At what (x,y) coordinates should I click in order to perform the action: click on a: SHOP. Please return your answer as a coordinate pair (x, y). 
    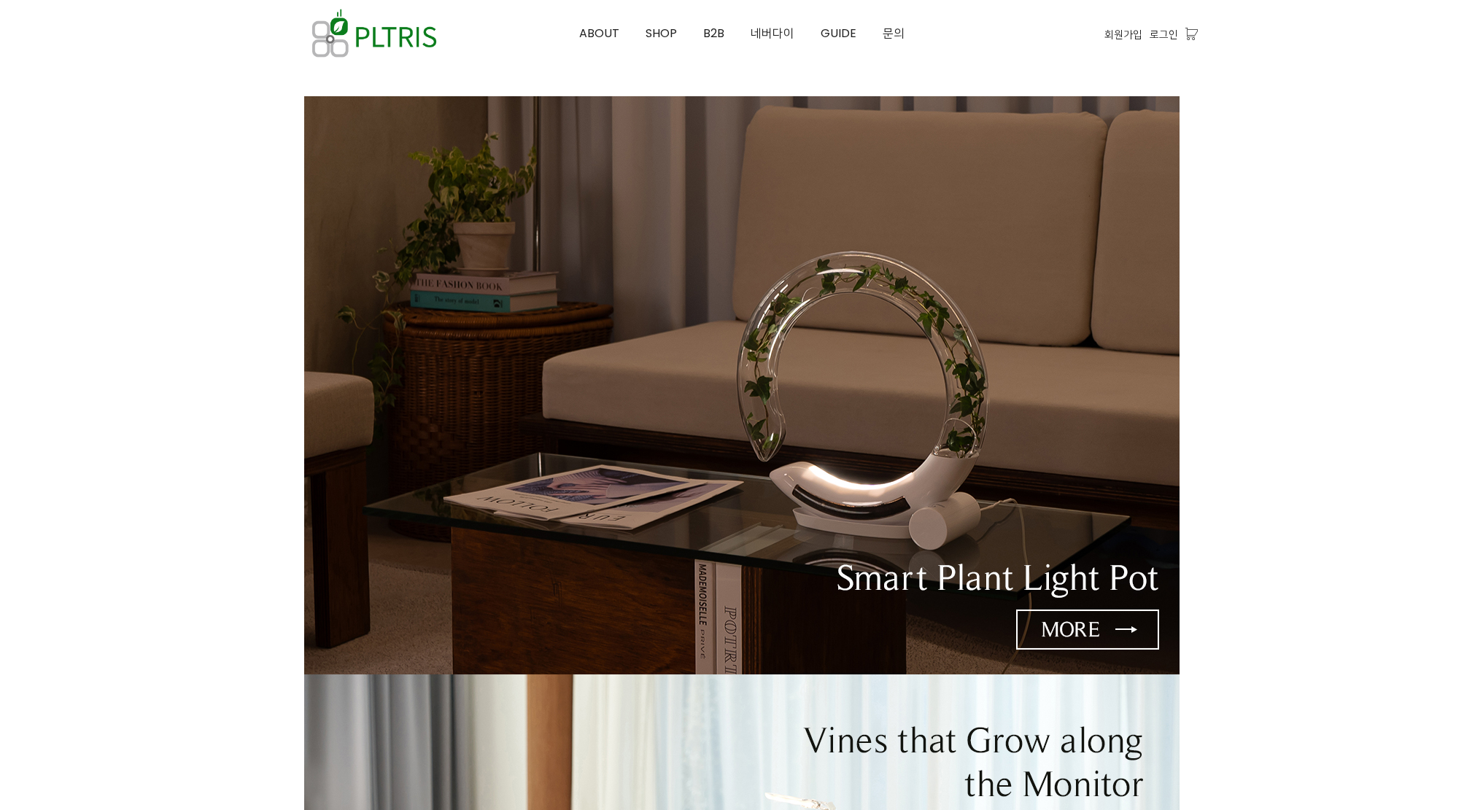
    Looking at the image, I should click on (661, 34).